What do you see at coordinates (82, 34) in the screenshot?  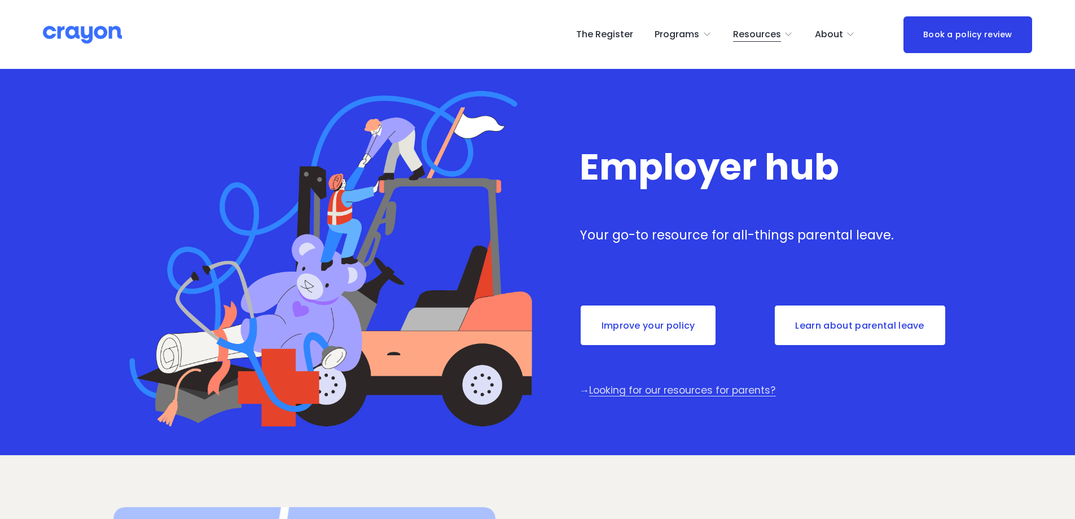 I see `img: Crayon` at bounding box center [82, 34].